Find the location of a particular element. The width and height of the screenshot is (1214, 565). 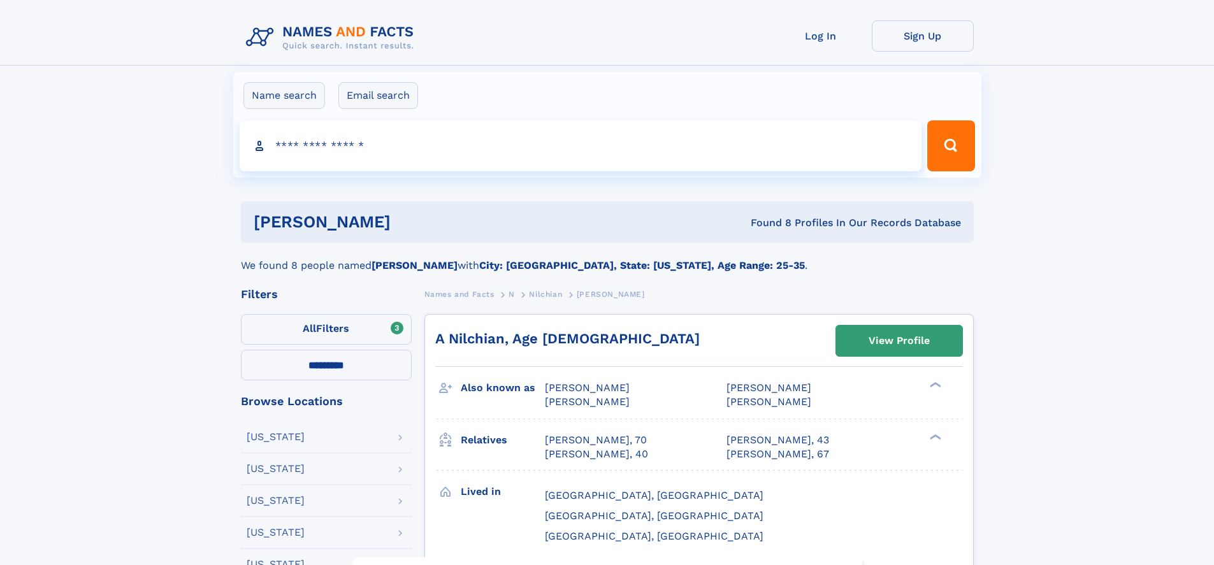

span: N is located at coordinates (512, 294).